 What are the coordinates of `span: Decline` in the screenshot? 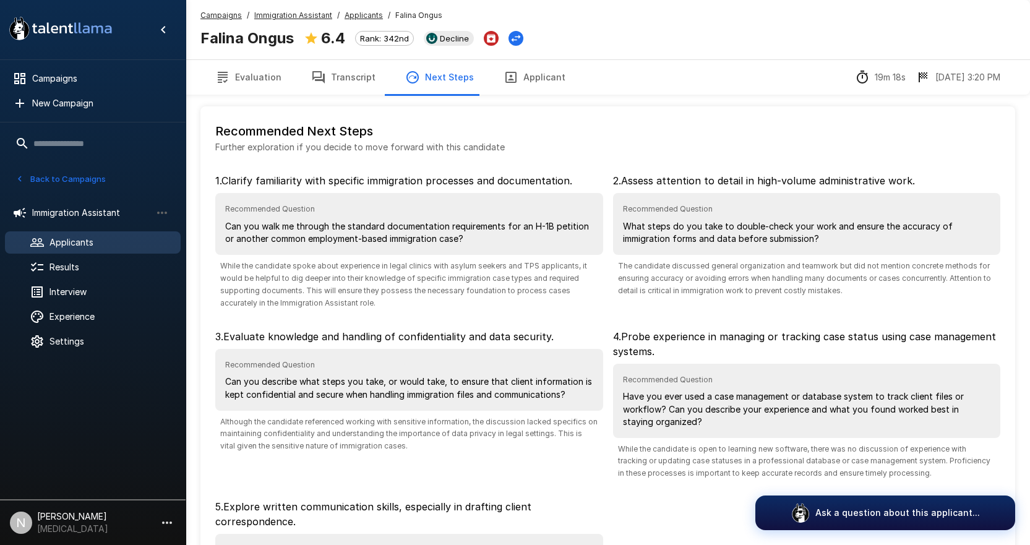 It's located at (454, 38).